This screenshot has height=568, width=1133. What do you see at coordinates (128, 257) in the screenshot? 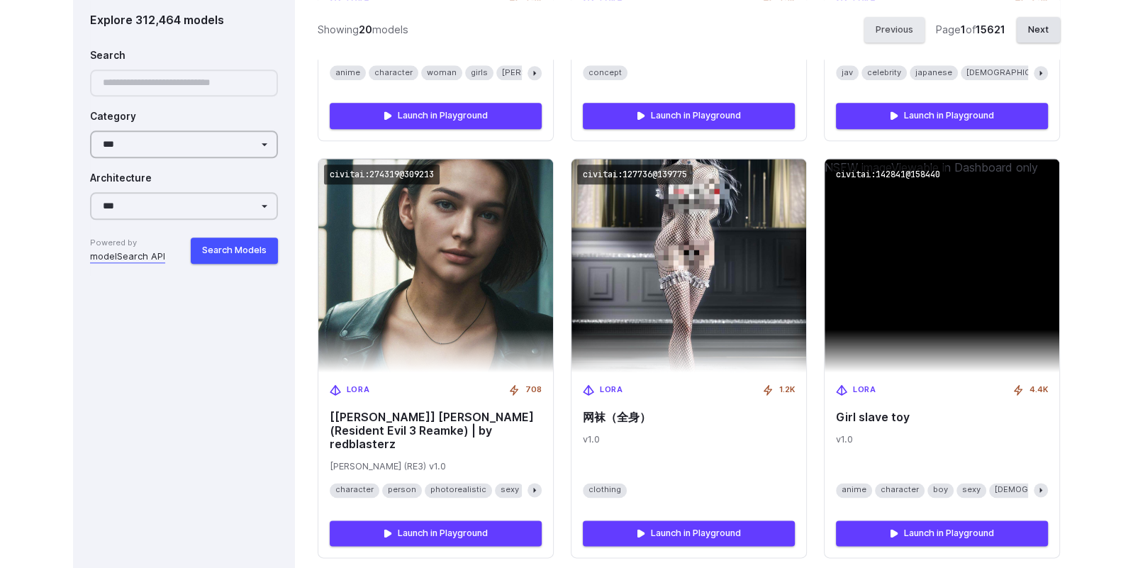
I see `a: modelSearch API` at bounding box center [128, 257].